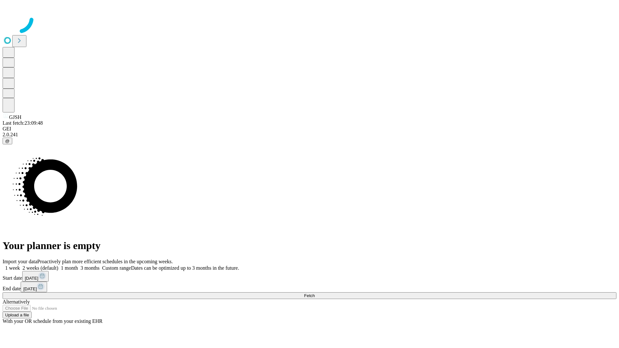 The height and width of the screenshot is (348, 619). I want to click on div: 2.0.241, so click(309, 135).